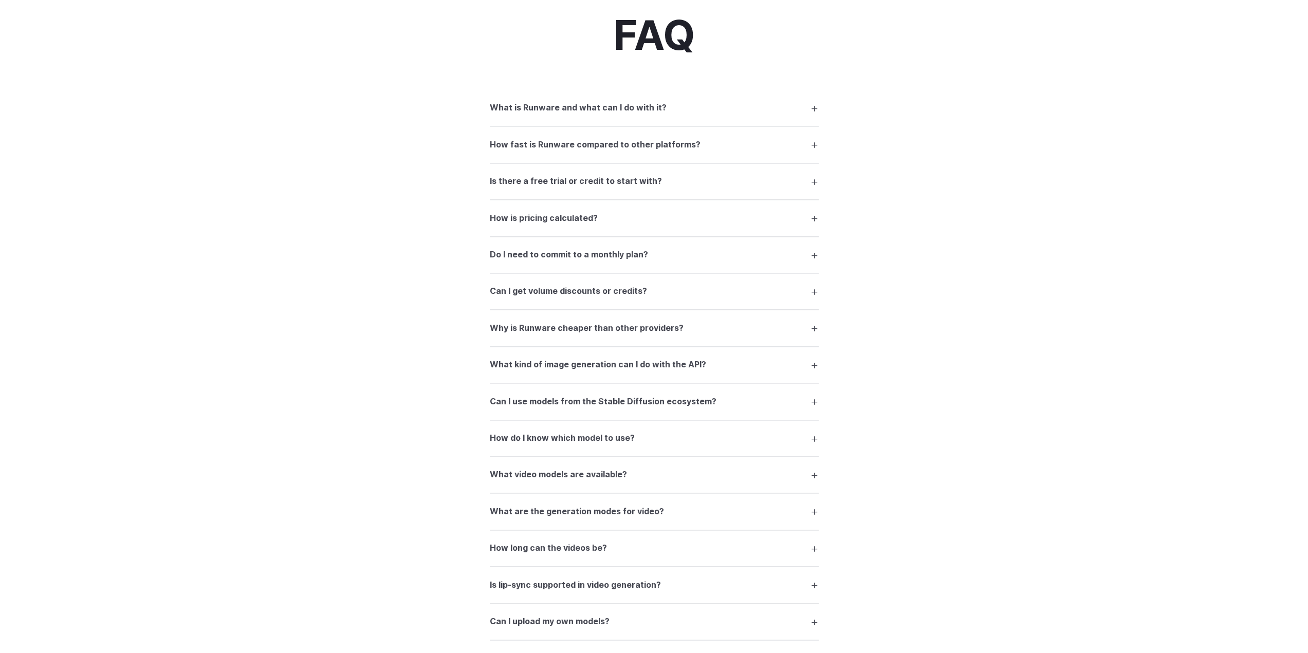  I want to click on summary: What are the generation modes for video?, so click(654, 512).